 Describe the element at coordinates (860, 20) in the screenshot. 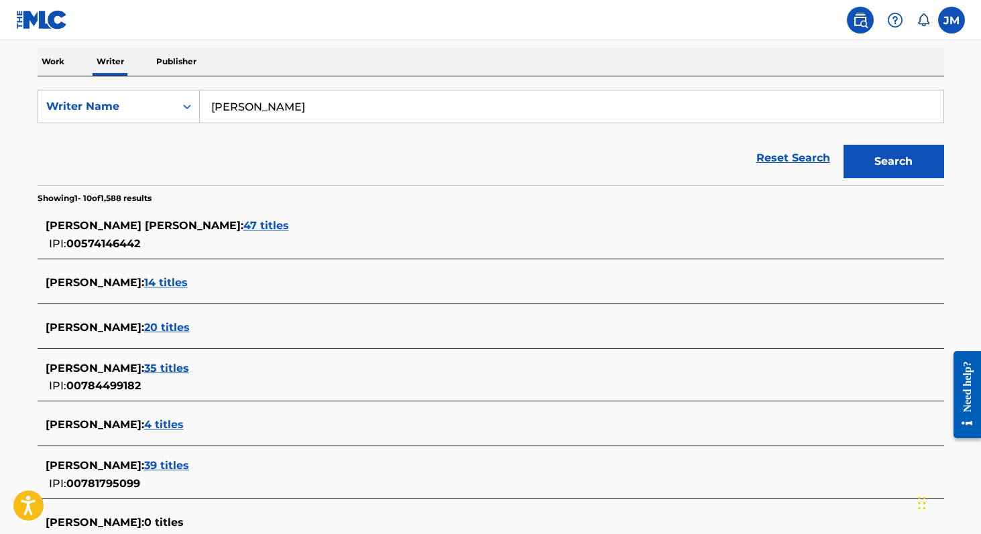

I see `a: Public Search` at that location.